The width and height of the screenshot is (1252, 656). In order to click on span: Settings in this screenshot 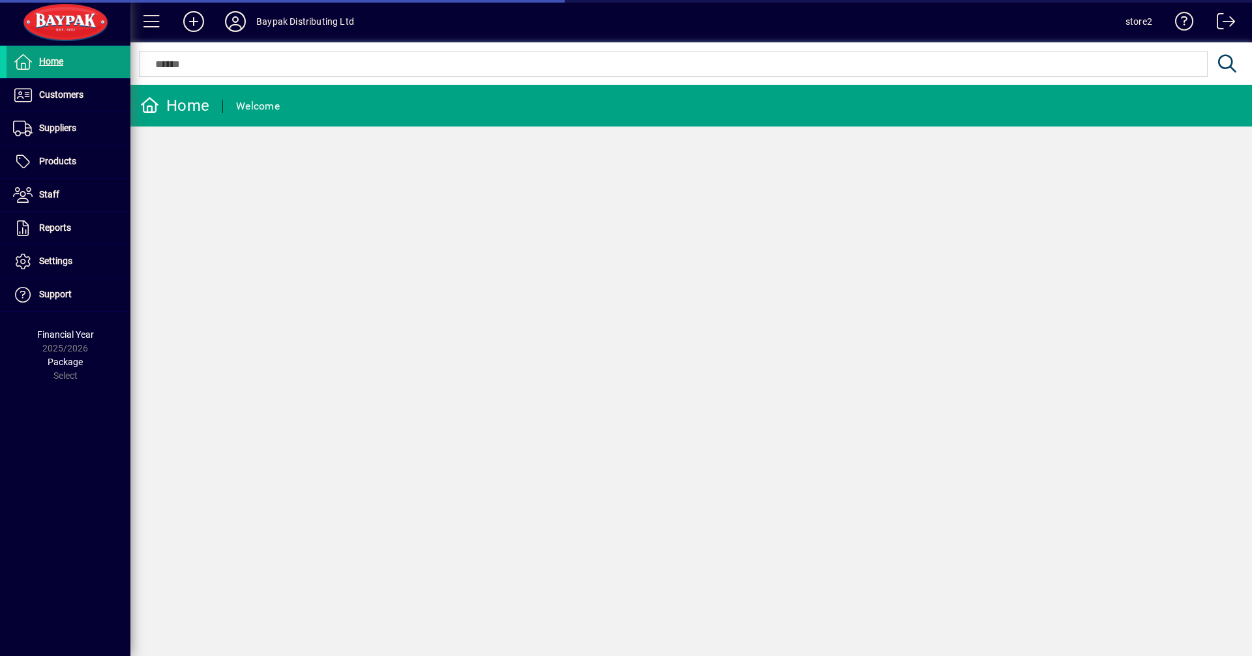, I will do `click(55, 261)`.